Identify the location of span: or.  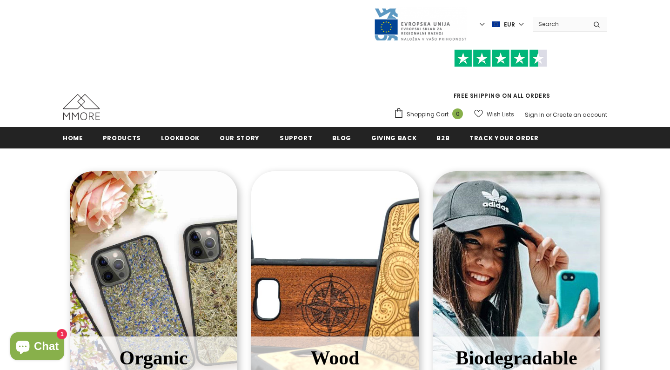
(549, 115).